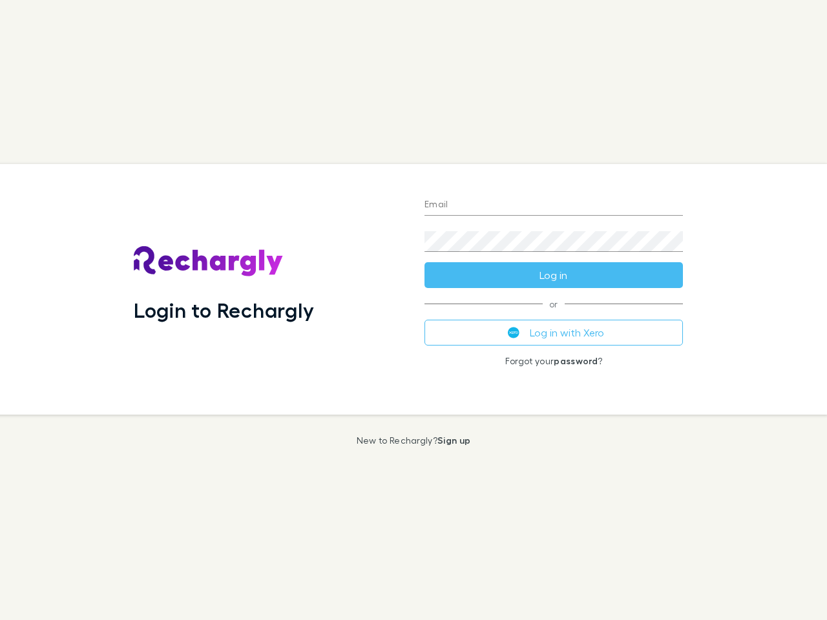 Image resolution: width=827 pixels, height=620 pixels. Describe the element at coordinates (554, 333) in the screenshot. I see `button: Log in with Xero` at that location.